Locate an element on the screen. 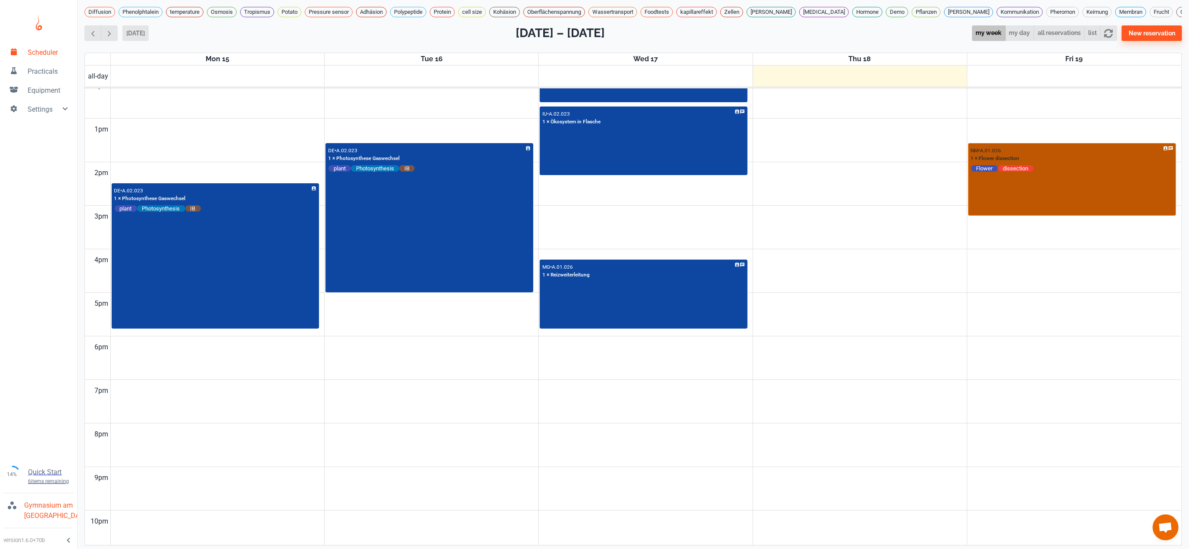 The height and width of the screenshot is (549, 1189). button: Next week is located at coordinates (109, 33).